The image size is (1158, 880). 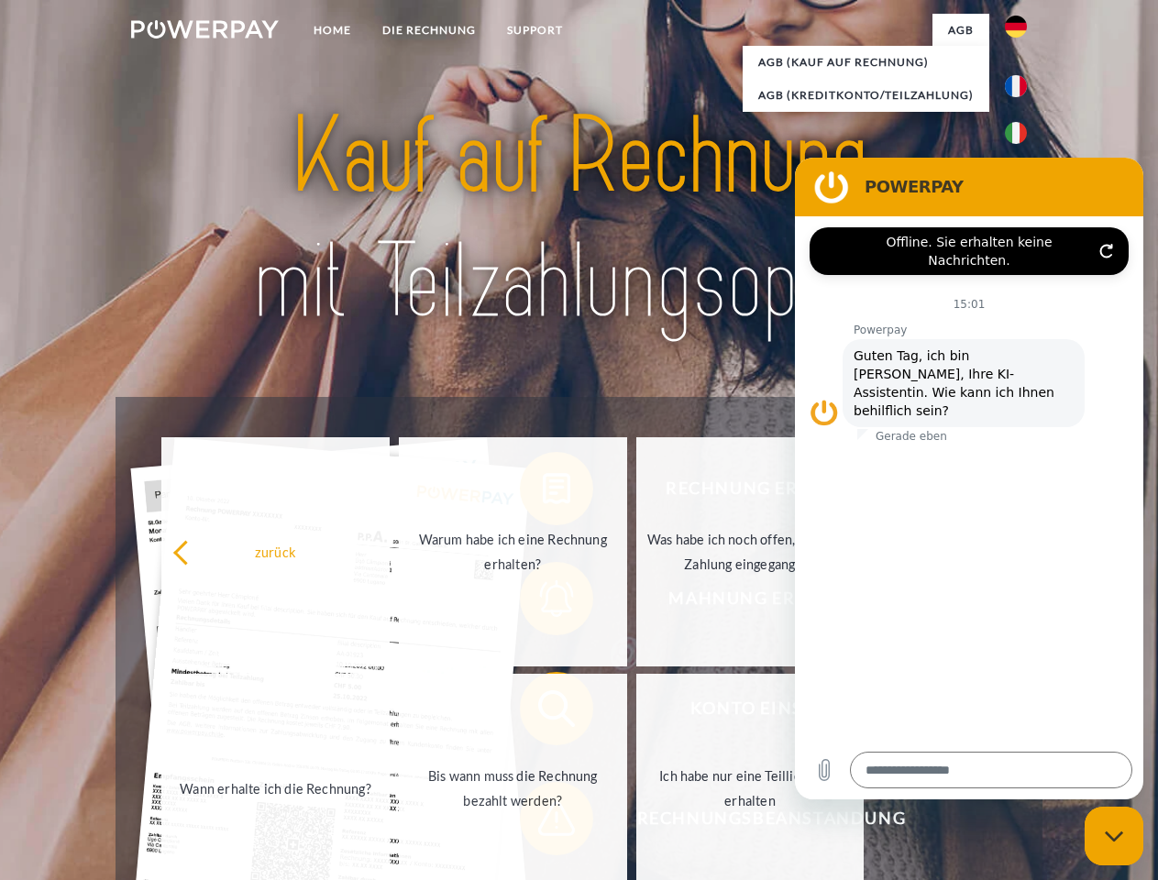 What do you see at coordinates (116, 279) in the screenshot?
I see `p: Gerade eben` at bounding box center [116, 279].